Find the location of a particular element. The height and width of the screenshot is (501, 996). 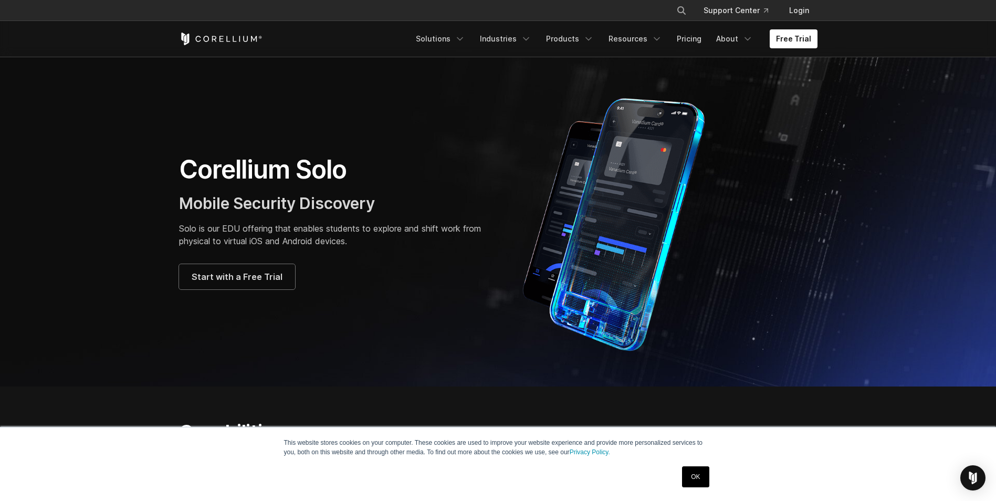

h1: Corellium Solo is located at coordinates (333, 170).